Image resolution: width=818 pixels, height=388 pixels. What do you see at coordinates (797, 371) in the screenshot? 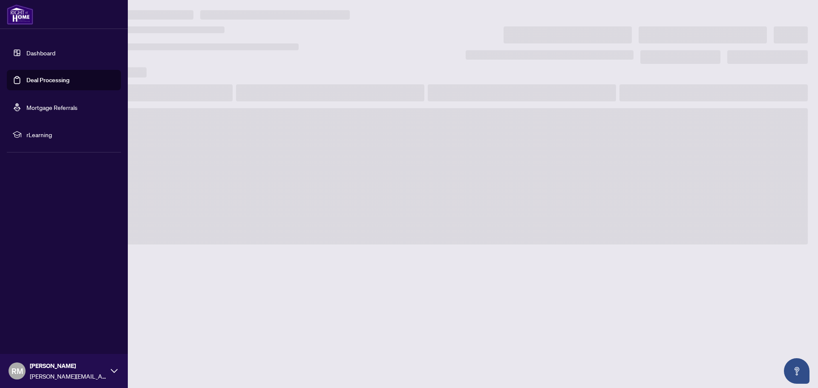
I see `button: Open asap` at bounding box center [797, 371].